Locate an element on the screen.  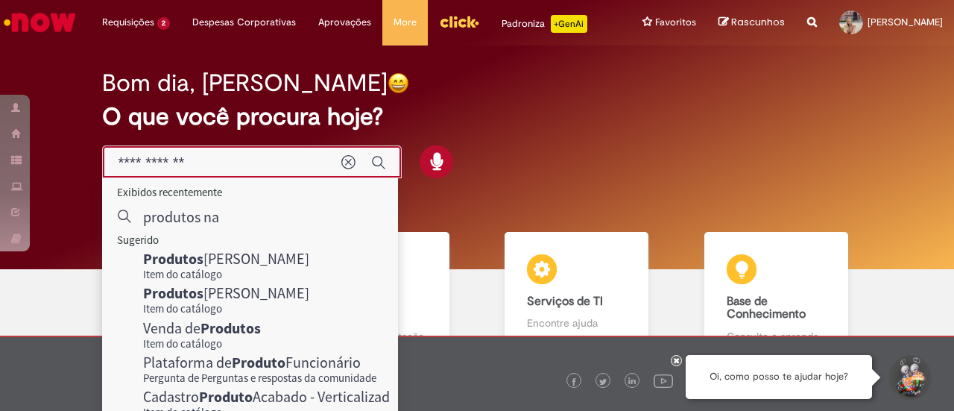
a: Base de Conhecimento Consulte e aprenda is located at coordinates (777, 296).